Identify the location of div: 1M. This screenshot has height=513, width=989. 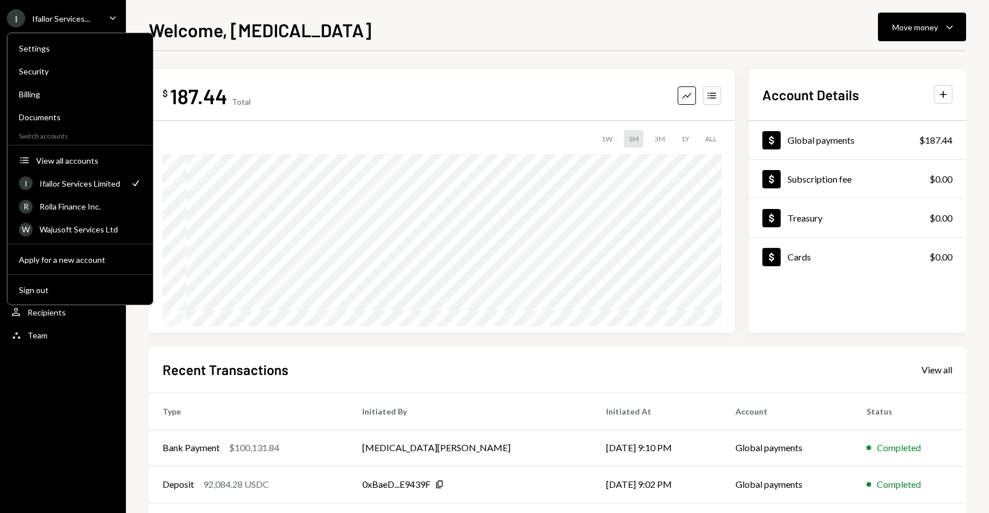
(634, 139).